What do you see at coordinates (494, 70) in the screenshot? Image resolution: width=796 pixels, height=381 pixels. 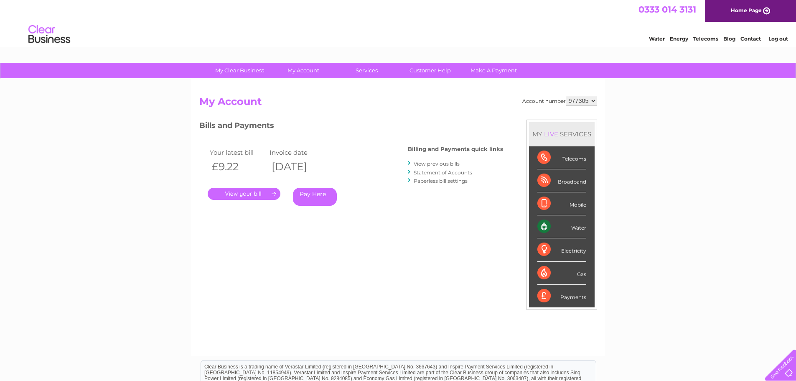 I see `a: Make A Payment` at bounding box center [494, 70].